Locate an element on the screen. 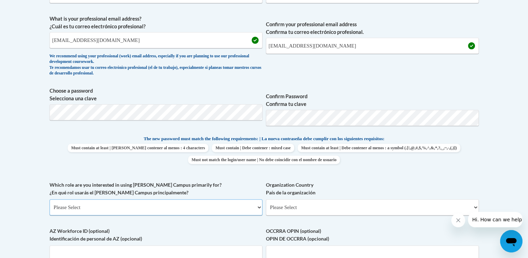 The height and width of the screenshot is (258, 528). label: Confirm Password Confirma tu clave is located at coordinates (373, 100).